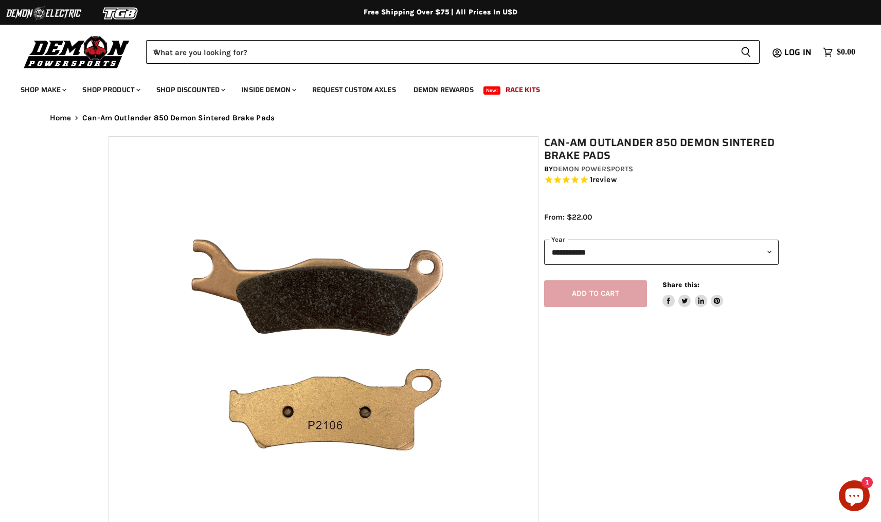 The width and height of the screenshot is (881, 522). Describe the element at coordinates (746, 52) in the screenshot. I see `button: Search` at that location.